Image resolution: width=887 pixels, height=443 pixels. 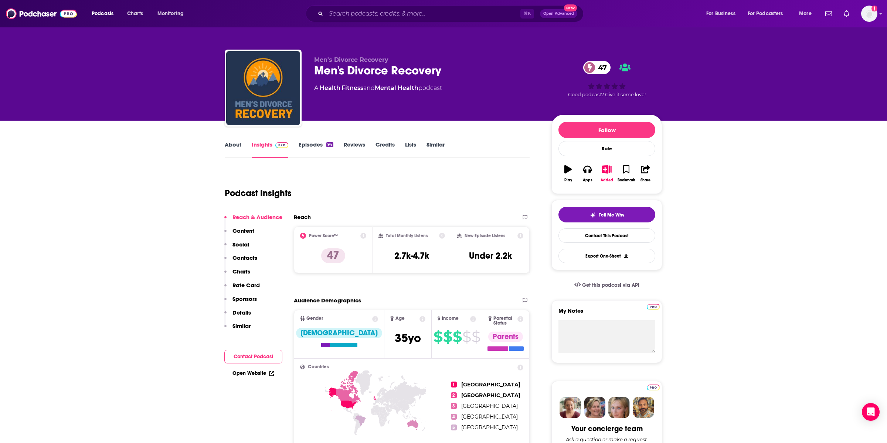 What do you see at coordinates (330, 145) in the screenshot?
I see `div: 94` at bounding box center [330, 145].